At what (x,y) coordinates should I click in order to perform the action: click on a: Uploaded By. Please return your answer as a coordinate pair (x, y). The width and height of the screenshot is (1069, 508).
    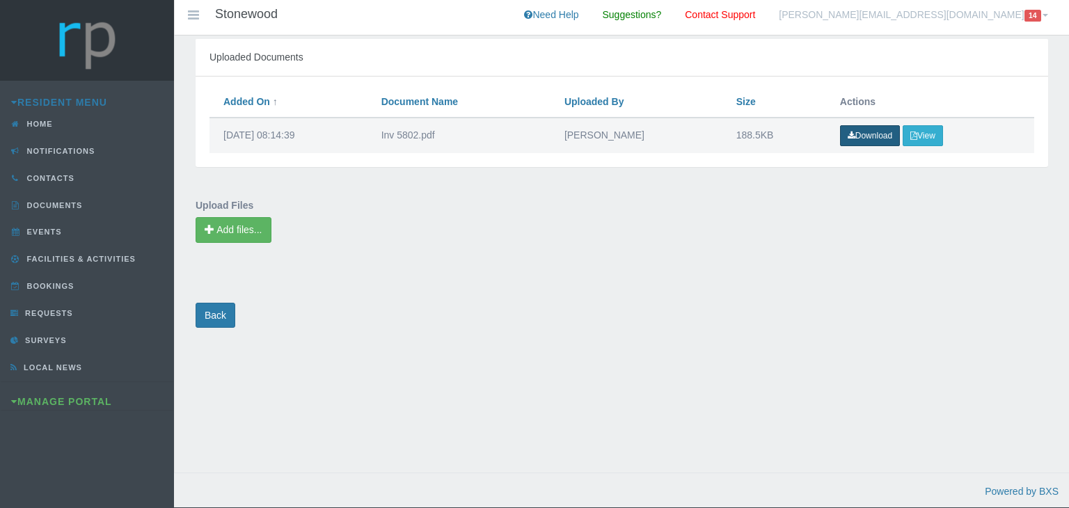
    Looking at the image, I should click on (594, 102).